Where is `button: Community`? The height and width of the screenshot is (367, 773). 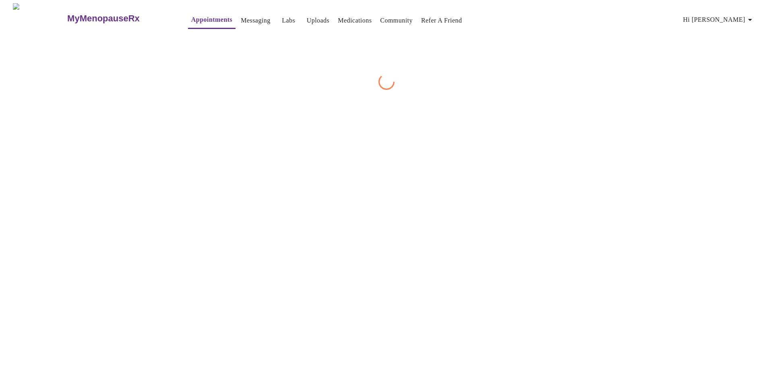 button: Community is located at coordinates (396, 21).